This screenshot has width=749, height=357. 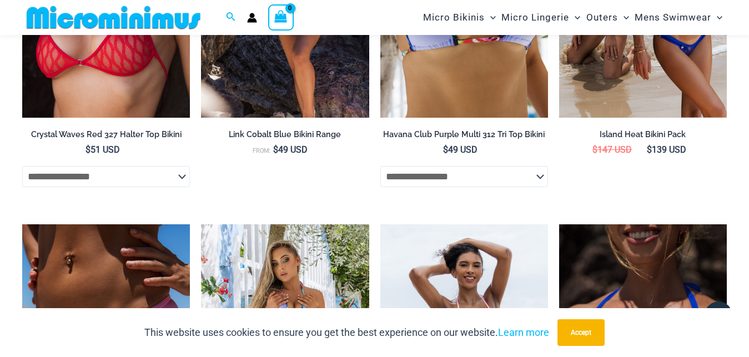 What do you see at coordinates (454, 17) in the screenshot?
I see `span: Micro Bikinis` at bounding box center [454, 17].